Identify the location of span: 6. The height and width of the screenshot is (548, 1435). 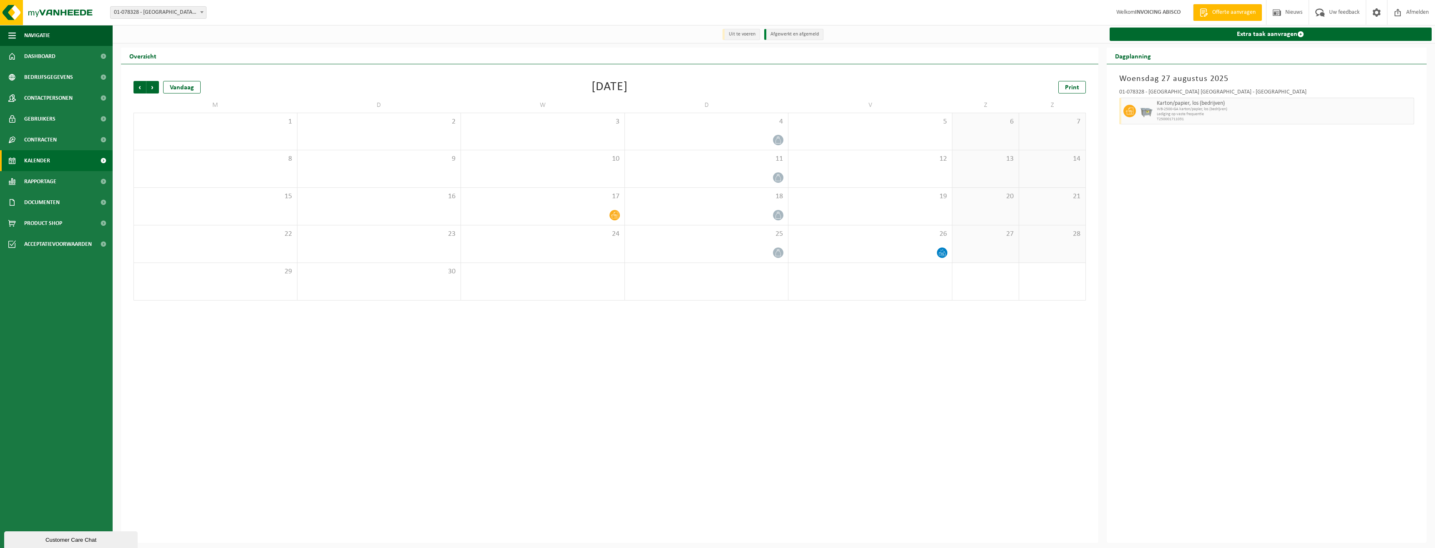
(985, 122).